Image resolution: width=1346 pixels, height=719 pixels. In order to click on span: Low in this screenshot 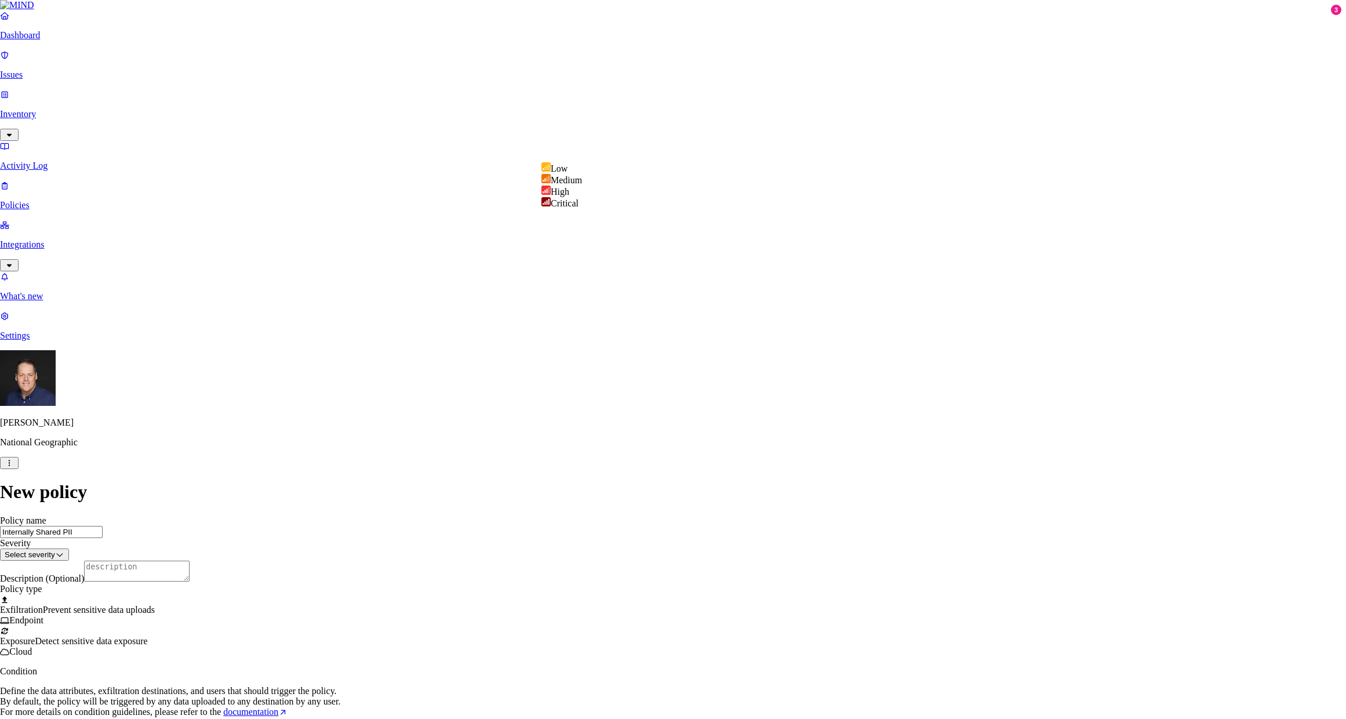, I will do `click(559, 168)`.